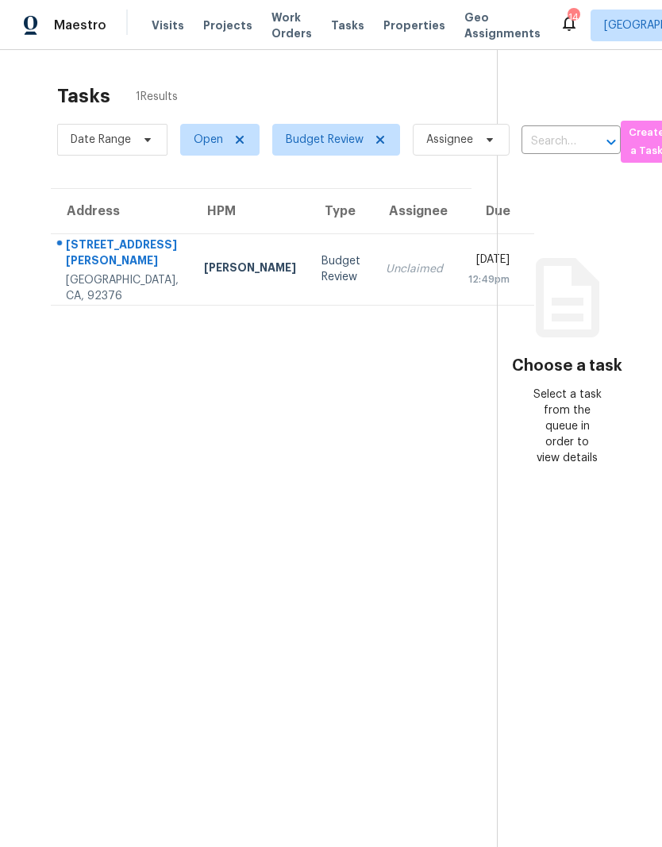  What do you see at coordinates (80, 25) in the screenshot?
I see `span: Maestro` at bounding box center [80, 25].